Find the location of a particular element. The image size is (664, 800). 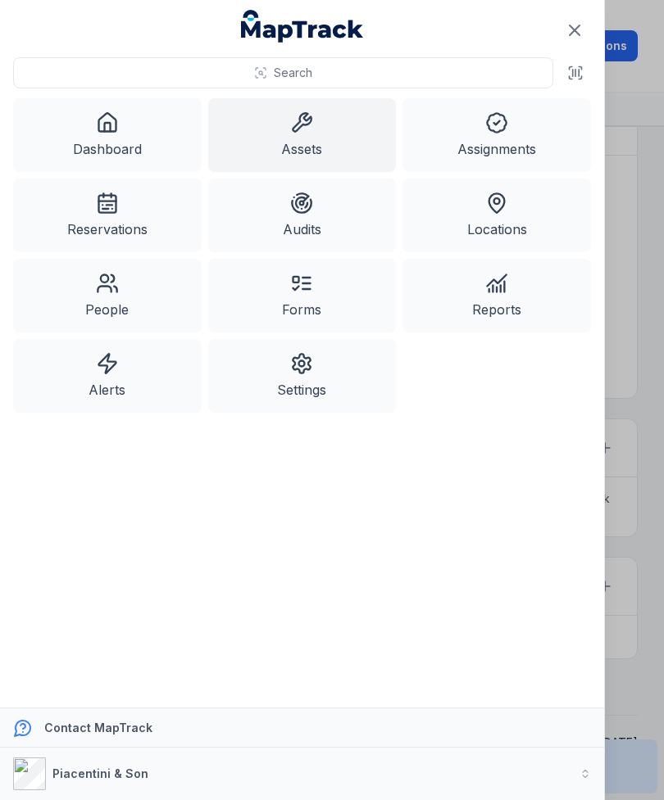

a: Alerts is located at coordinates (107, 376).